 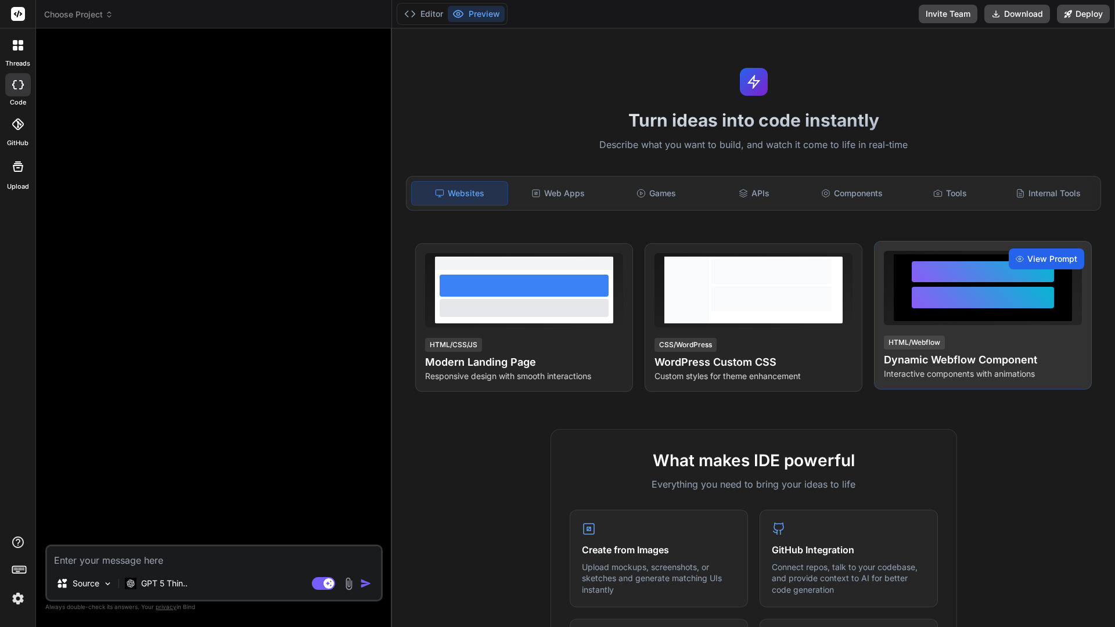 I want to click on p: Describe what you want to build, and watch it come to life in real-time, so click(x=753, y=145).